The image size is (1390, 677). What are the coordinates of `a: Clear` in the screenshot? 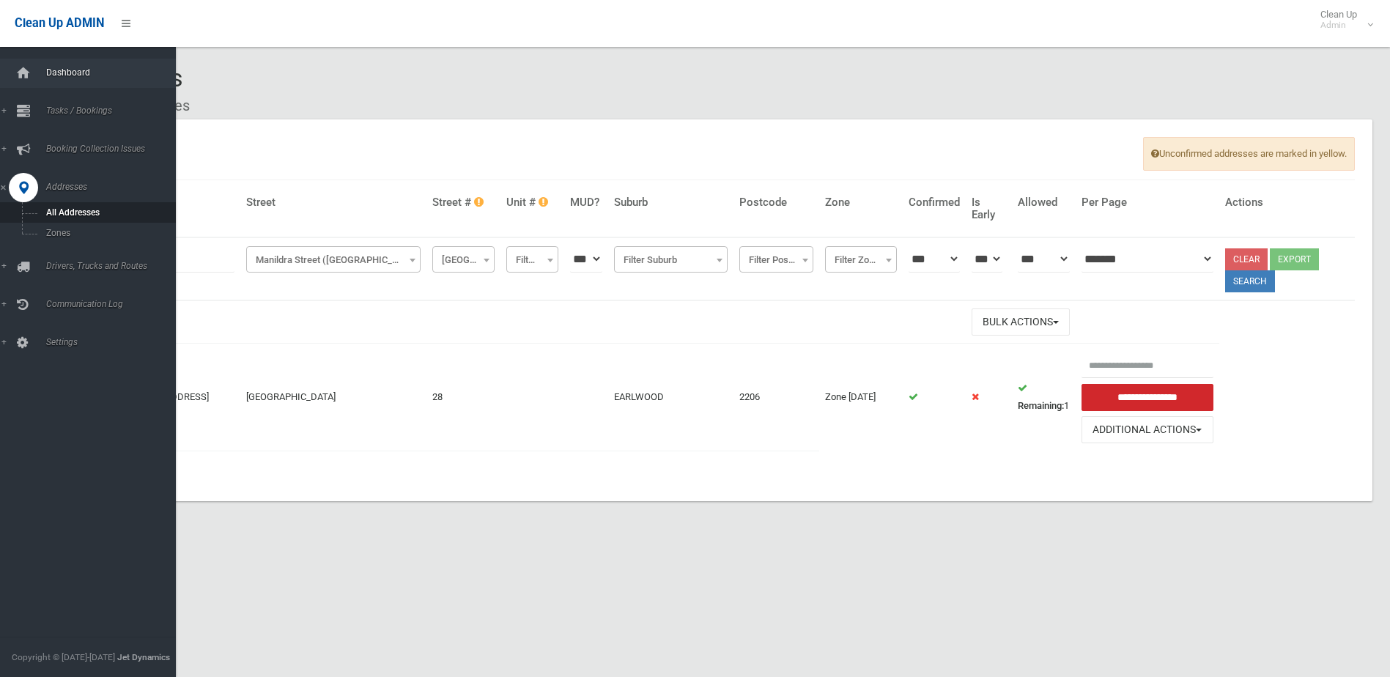 It's located at (1246, 259).